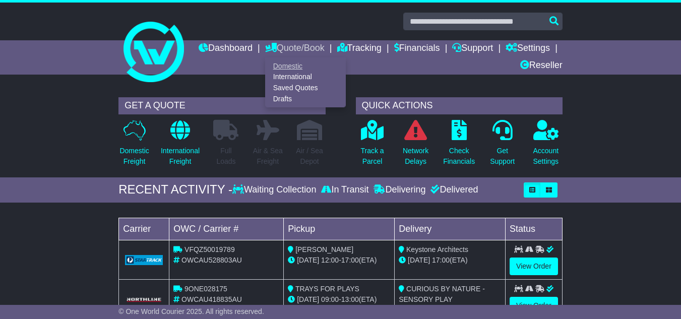  I want to click on div: GET A QUOTE, so click(222, 106).